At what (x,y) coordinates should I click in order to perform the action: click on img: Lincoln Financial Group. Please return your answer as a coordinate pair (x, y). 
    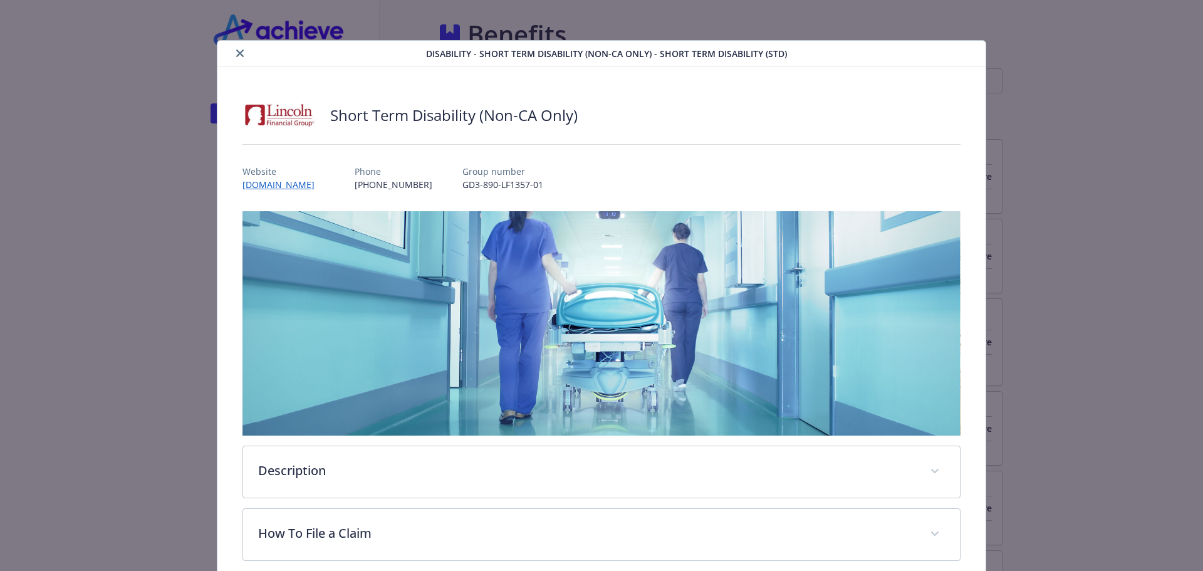
    Looking at the image, I should click on (280, 115).